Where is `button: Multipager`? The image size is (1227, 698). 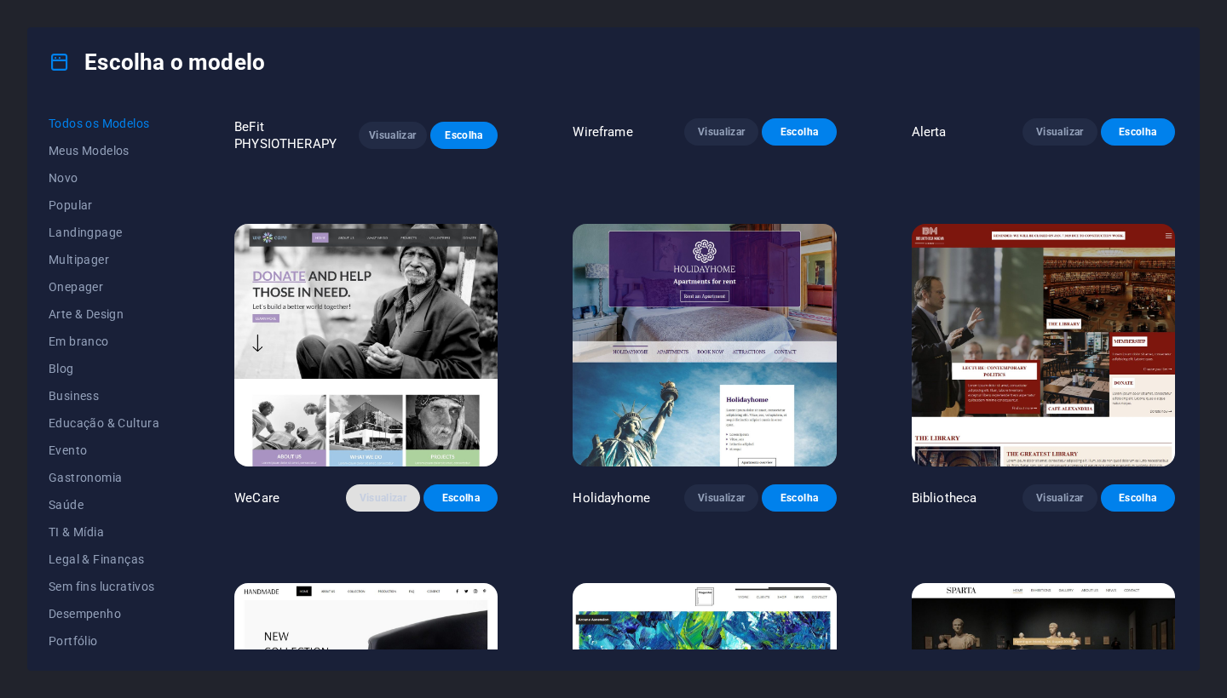
button: Multipager is located at coordinates (104, 260).